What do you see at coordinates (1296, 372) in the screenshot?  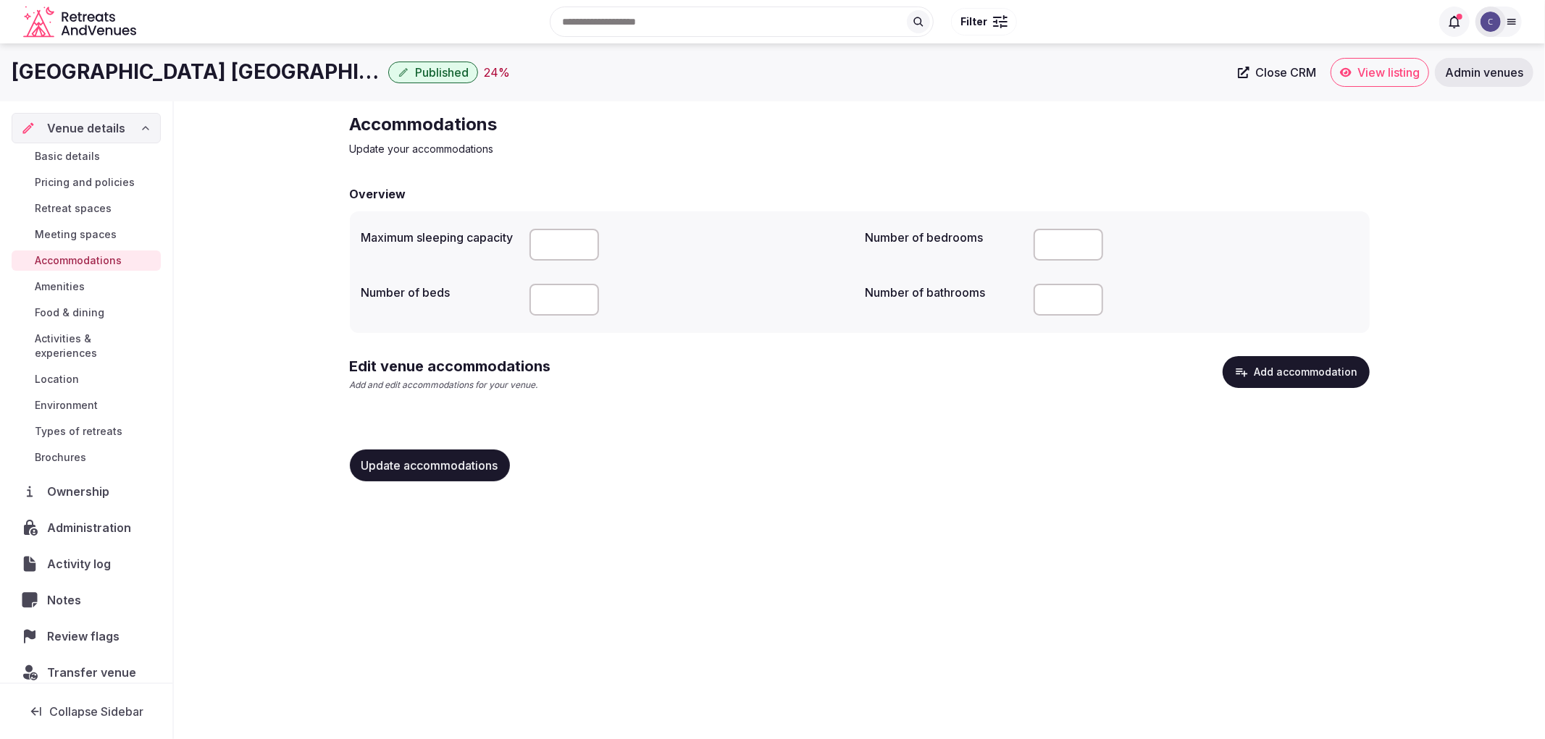 I see `button: Add accommodation` at bounding box center [1296, 372].